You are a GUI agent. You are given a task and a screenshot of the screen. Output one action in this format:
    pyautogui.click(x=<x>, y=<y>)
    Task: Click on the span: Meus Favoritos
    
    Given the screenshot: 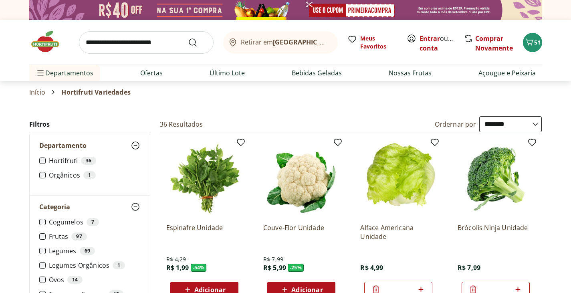 What is the action you would take?
    pyautogui.click(x=378, y=42)
    